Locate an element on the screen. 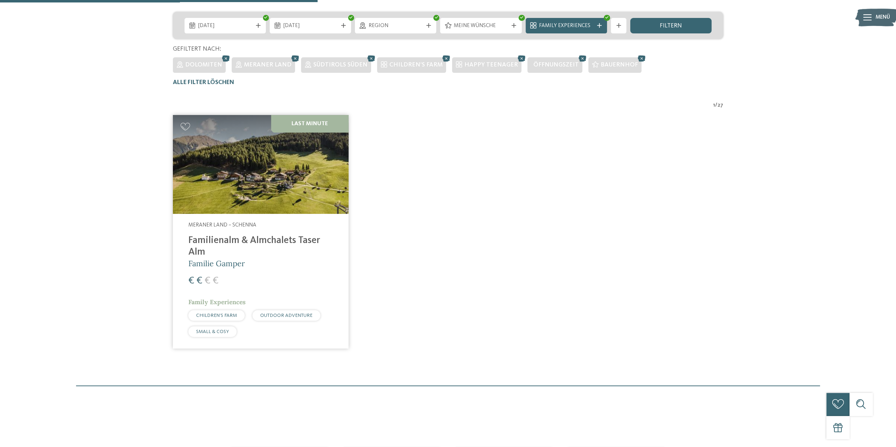 The image size is (896, 447). span: HAPPY TEENAGER is located at coordinates (491, 65).